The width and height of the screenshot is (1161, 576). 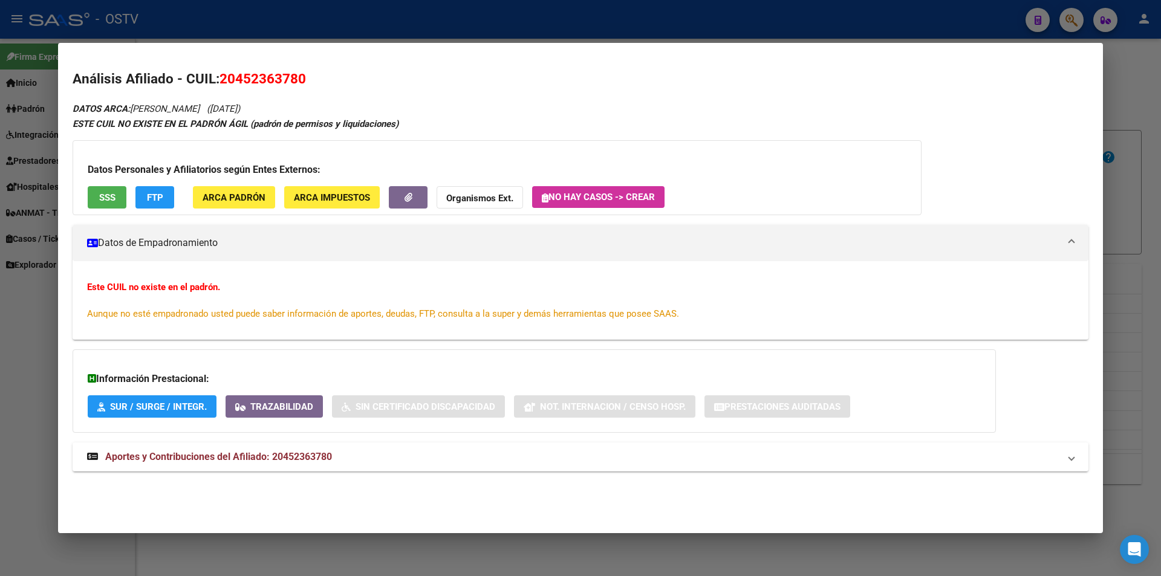 I want to click on span: FTP, so click(x=155, y=198).